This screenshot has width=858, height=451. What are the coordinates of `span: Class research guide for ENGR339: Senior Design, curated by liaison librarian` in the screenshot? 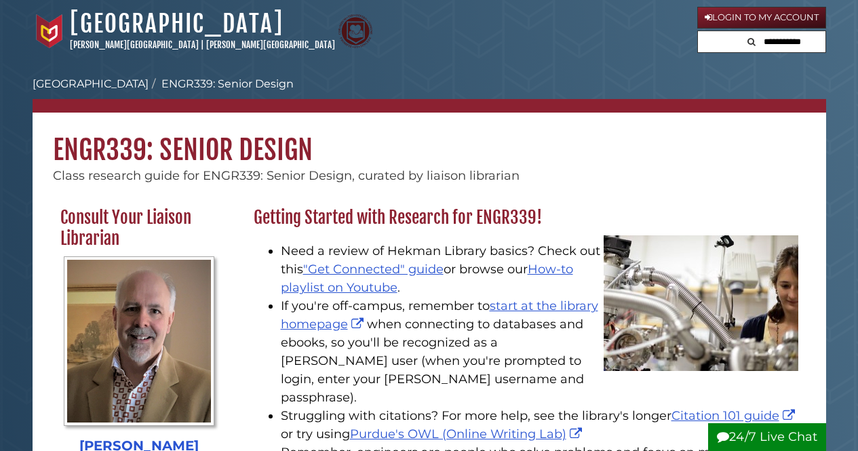 It's located at (286, 176).